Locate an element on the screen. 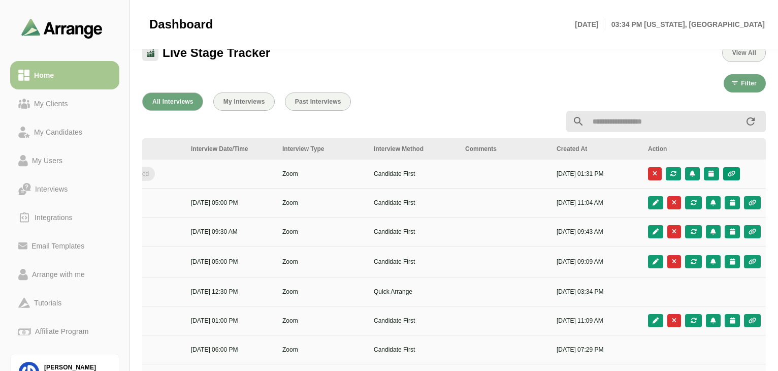 The width and height of the screenshot is (778, 371). div: Interviews is located at coordinates (51, 189).